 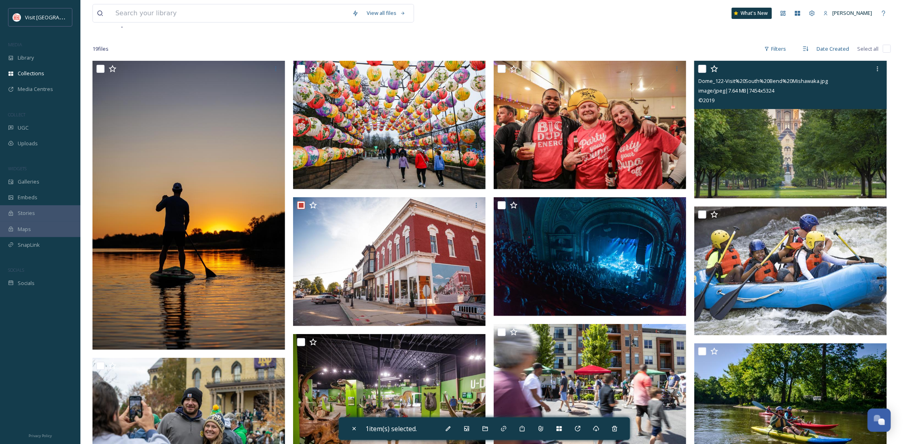 I want to click on span: MEDIA, so click(x=15, y=44).